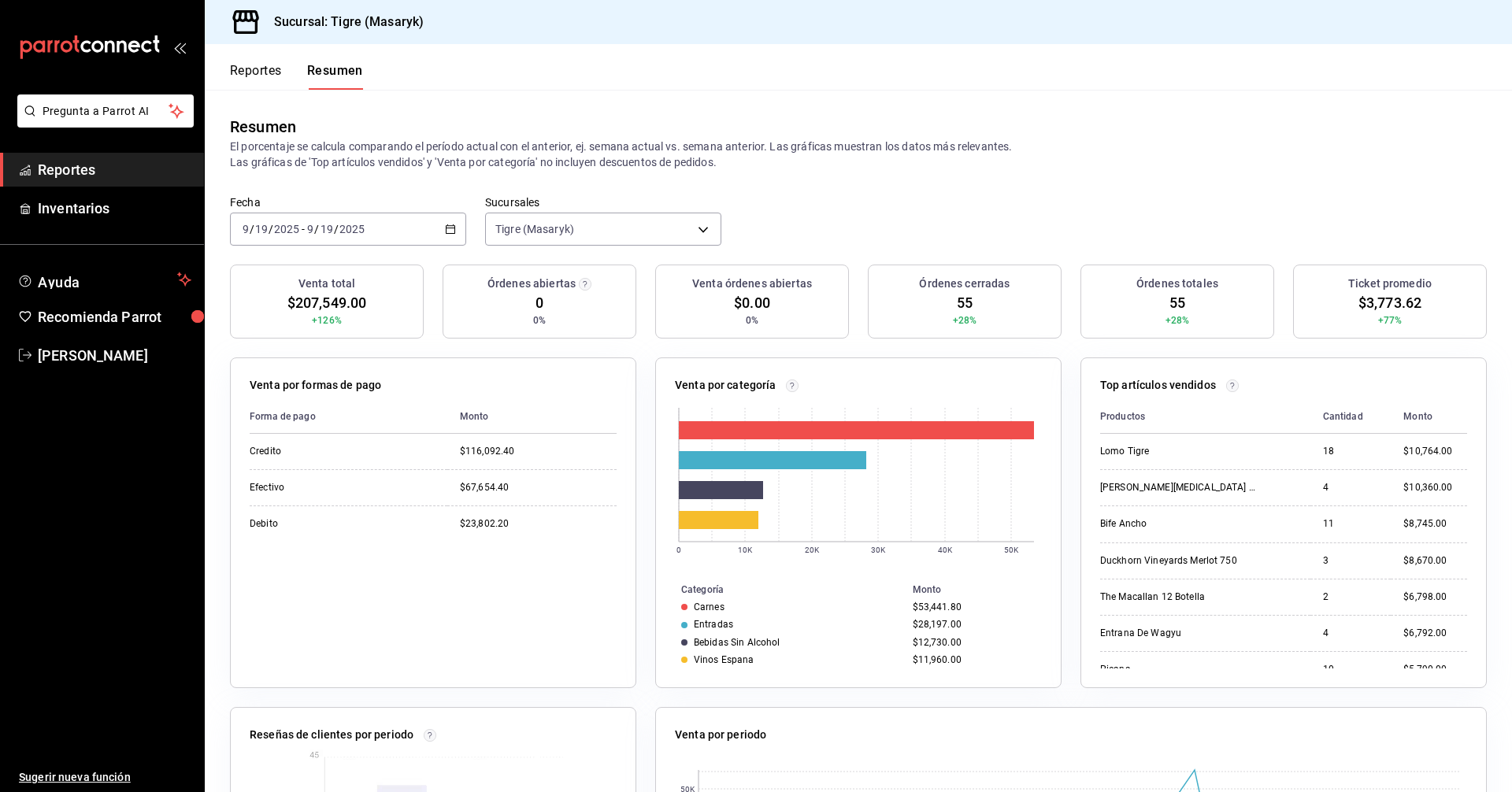 This screenshot has height=792, width=1512. Describe the element at coordinates (296, 76) in the screenshot. I see `div: navigation tabs` at that location.